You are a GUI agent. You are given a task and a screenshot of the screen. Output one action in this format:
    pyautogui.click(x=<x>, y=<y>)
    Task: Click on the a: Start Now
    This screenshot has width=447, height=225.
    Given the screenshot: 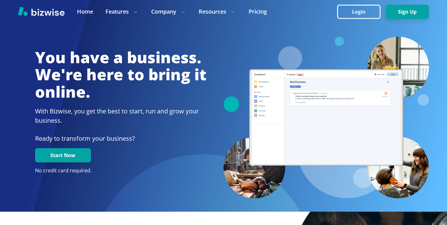 What is the action you would take?
    pyautogui.click(x=63, y=156)
    